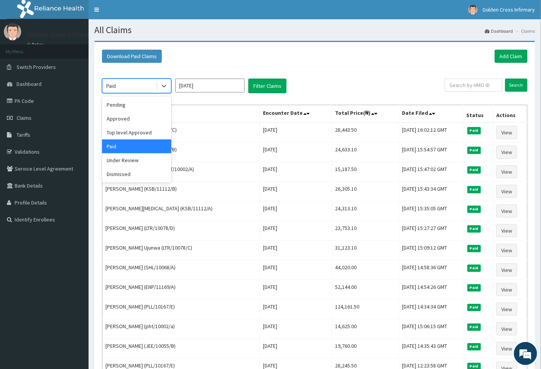 This screenshot has width=541, height=369. Describe the element at coordinates (29, 84) in the screenshot. I see `span: Dashboard` at that location.